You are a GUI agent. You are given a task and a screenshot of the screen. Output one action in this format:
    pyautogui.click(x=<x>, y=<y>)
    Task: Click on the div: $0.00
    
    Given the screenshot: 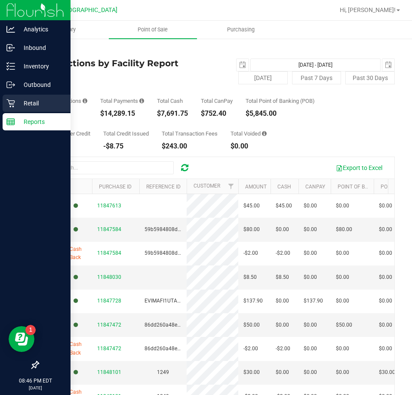 What is the action you would take?
    pyautogui.click(x=249, y=146)
    